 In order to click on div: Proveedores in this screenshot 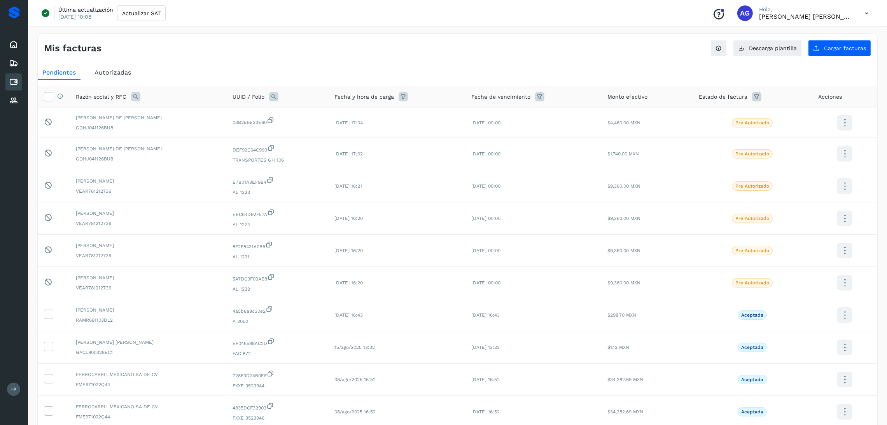, I will do `click(14, 101)`.